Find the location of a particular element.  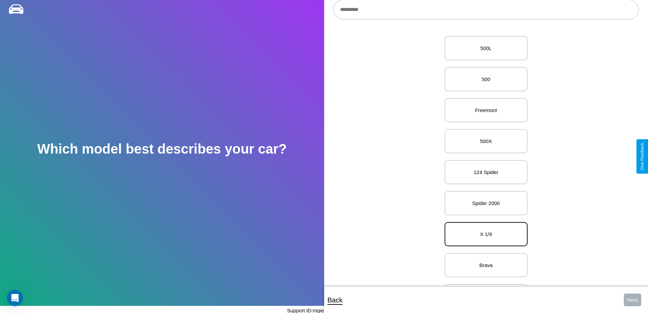

p: 500X is located at coordinates (486, 141).